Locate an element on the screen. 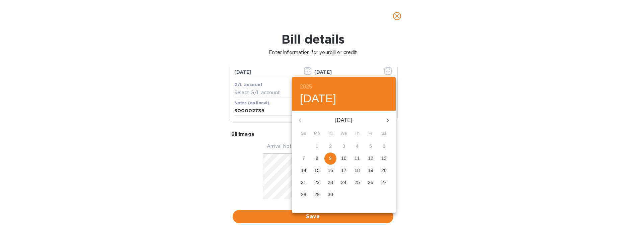 The image size is (626, 234). button: 15 is located at coordinates (317, 170).